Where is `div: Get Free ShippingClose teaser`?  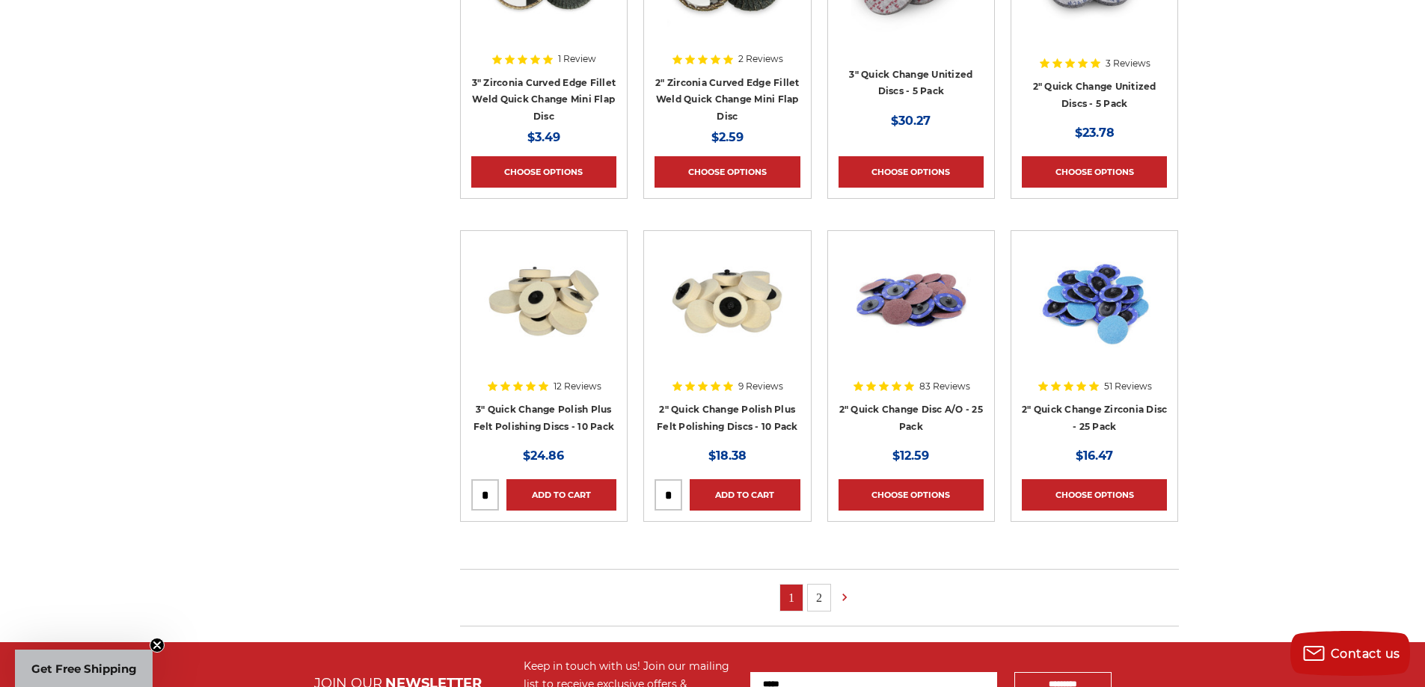
div: Get Free ShippingClose teaser is located at coordinates (84, 669).